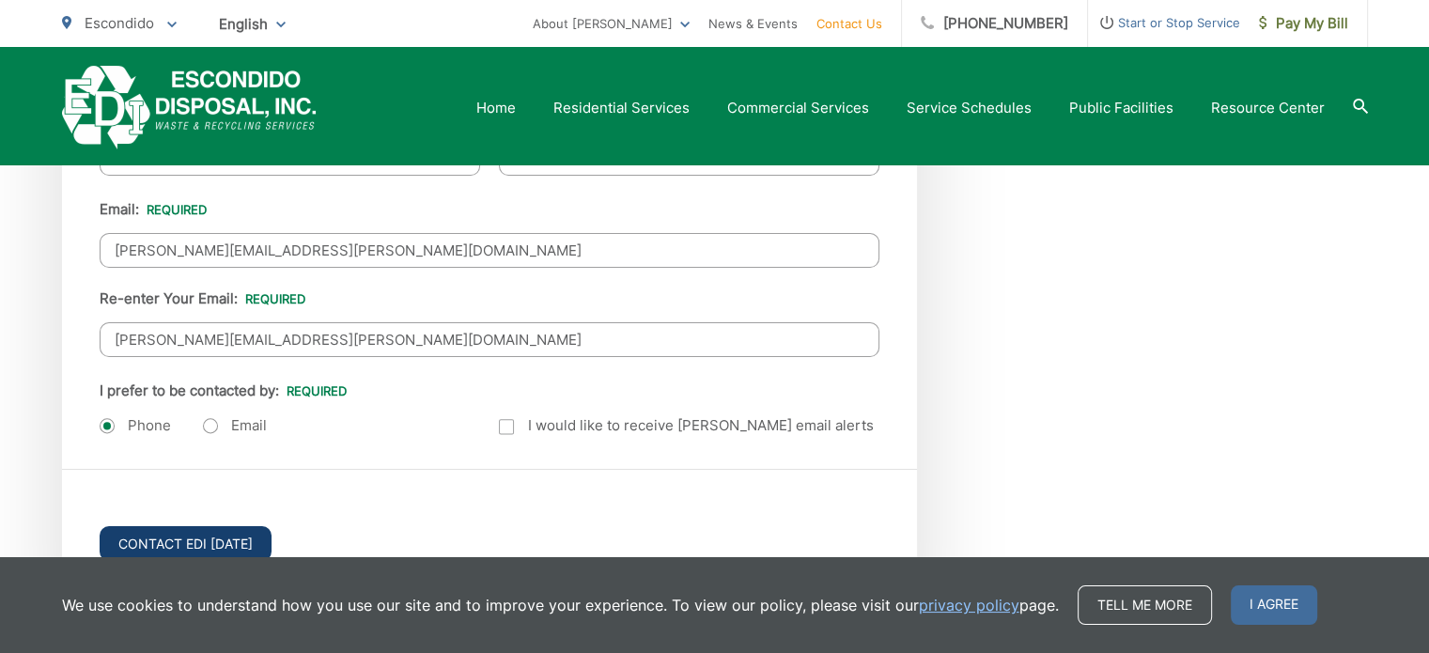 Image resolution: width=1429 pixels, height=653 pixels. What do you see at coordinates (153, 209) in the screenshot?
I see `label: Email:` at bounding box center [153, 209].